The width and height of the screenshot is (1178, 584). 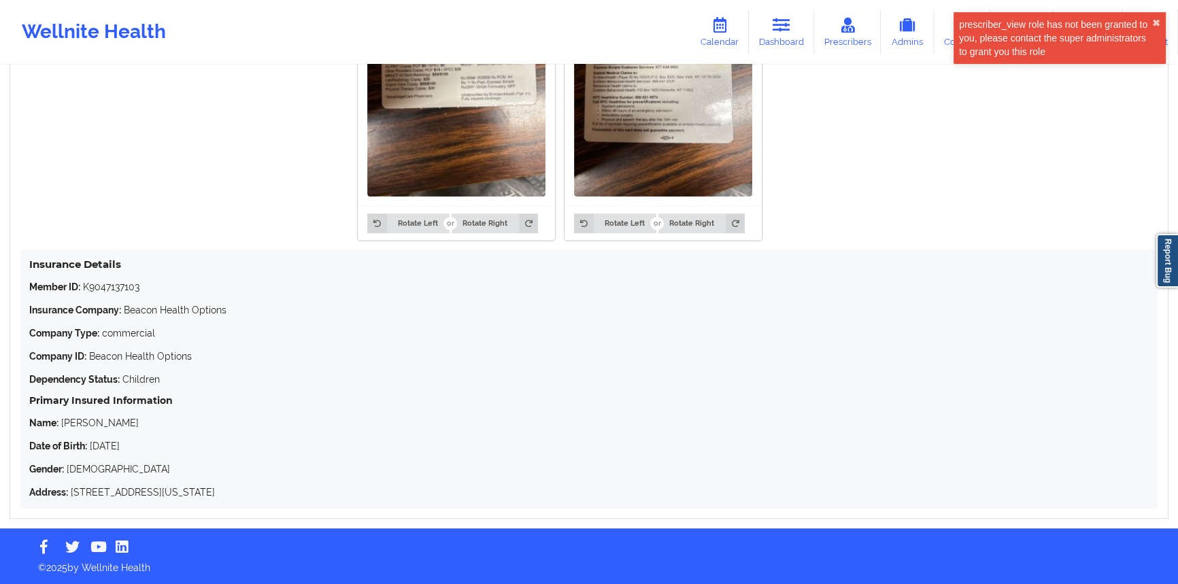 What do you see at coordinates (1167, 260) in the screenshot?
I see `a: Report Bug` at bounding box center [1167, 260].